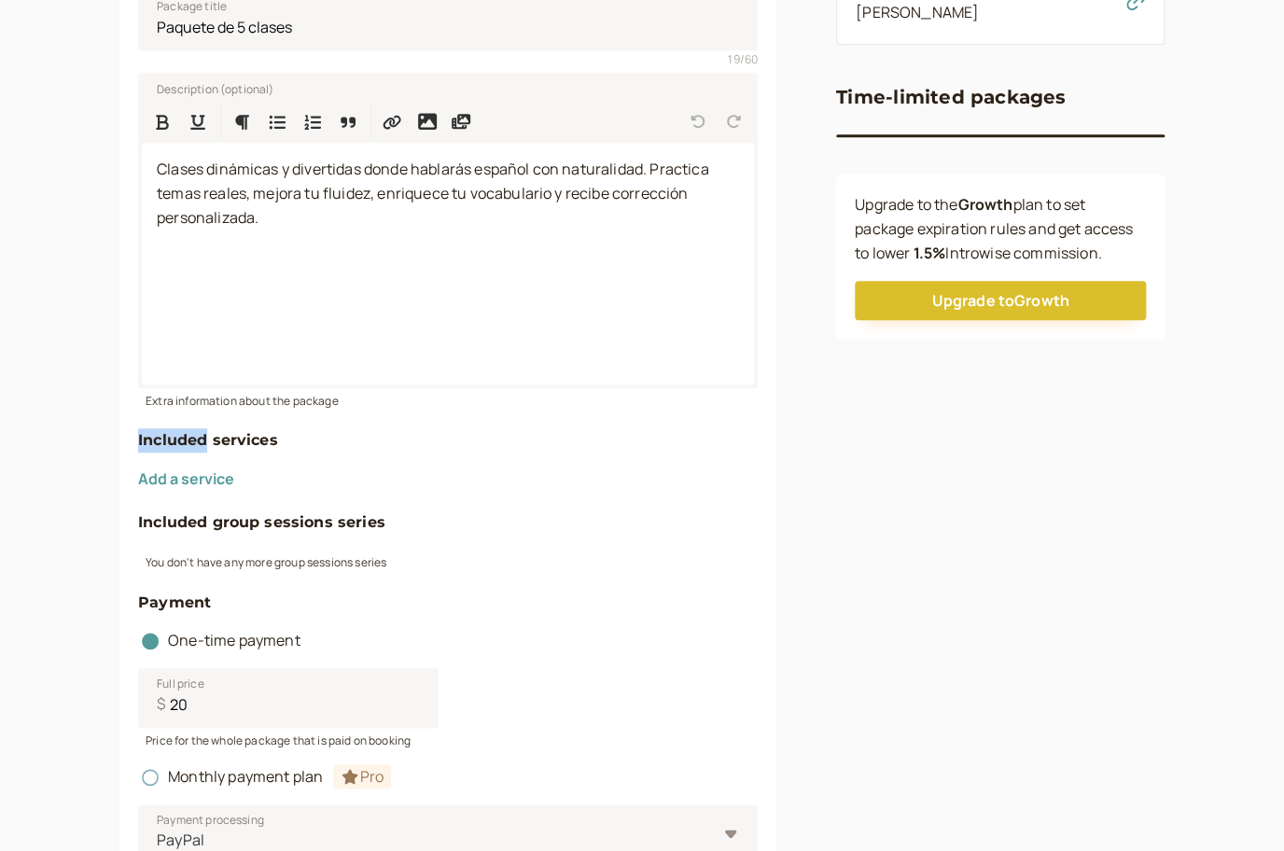  I want to click on button: Insert image, so click(427, 121).